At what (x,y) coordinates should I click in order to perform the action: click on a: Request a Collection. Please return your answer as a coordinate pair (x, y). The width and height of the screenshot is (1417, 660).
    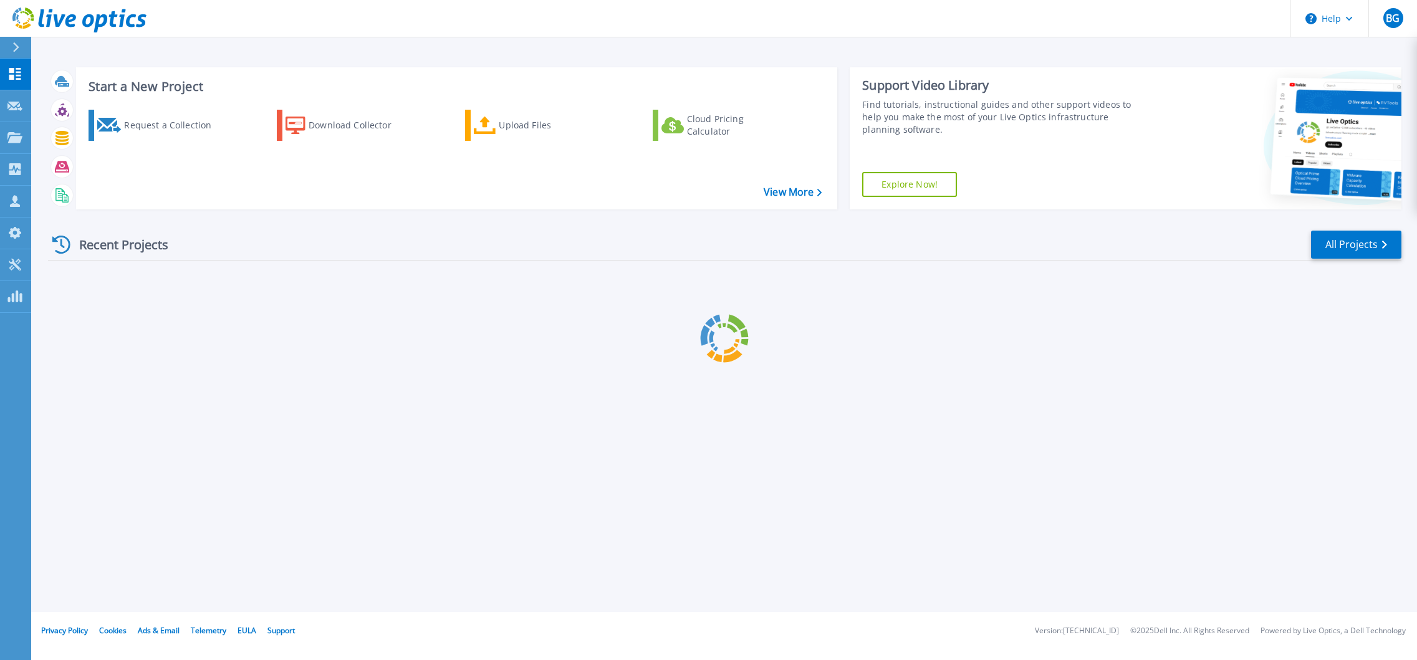
    Looking at the image, I should click on (158, 125).